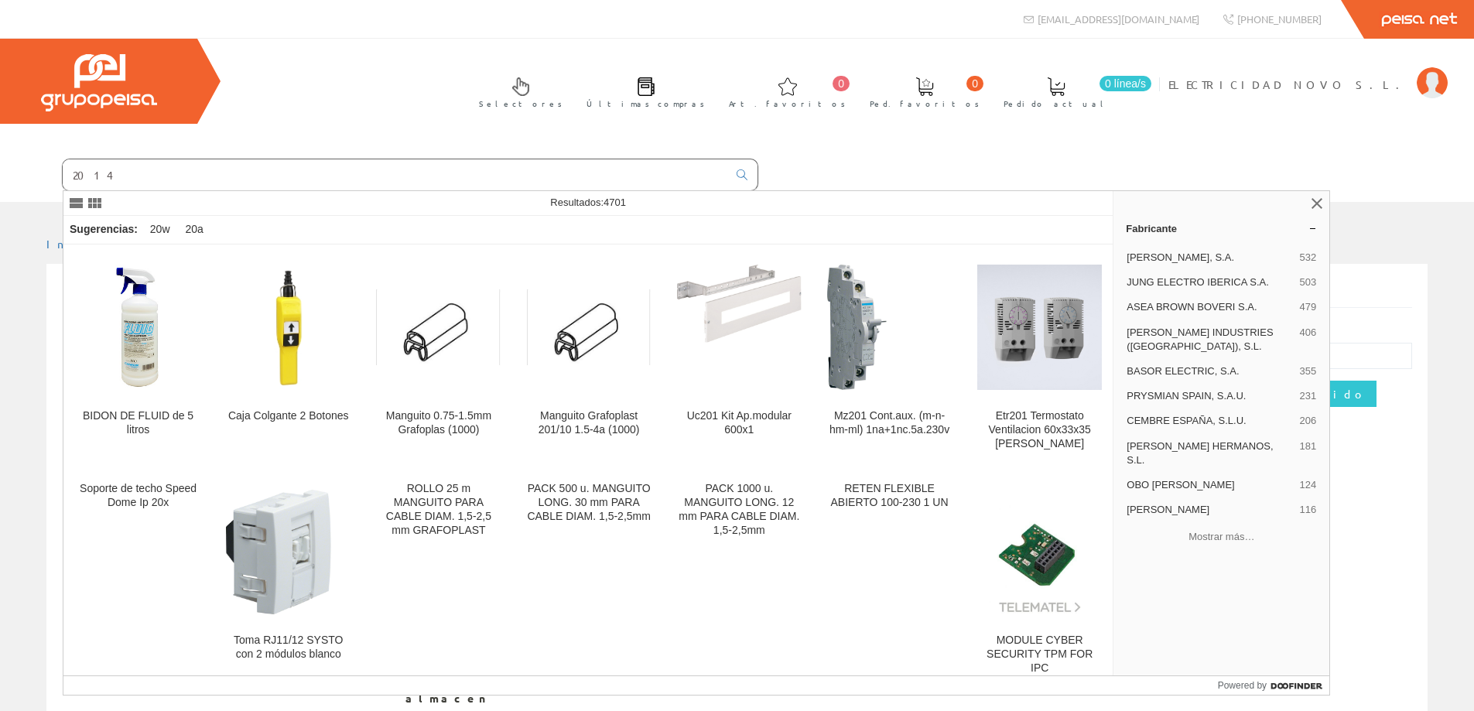 The height and width of the screenshot is (711, 1474). What do you see at coordinates (521, 104) in the screenshot?
I see `span: Selectores` at bounding box center [521, 104].